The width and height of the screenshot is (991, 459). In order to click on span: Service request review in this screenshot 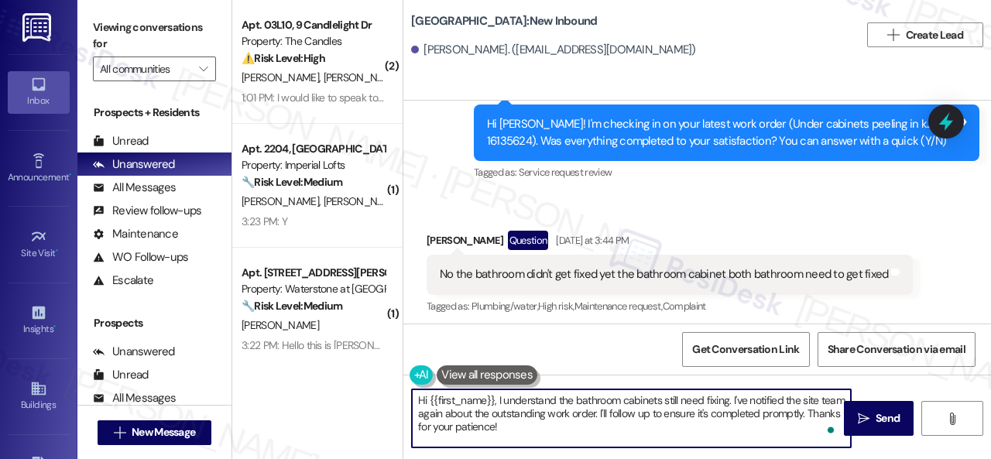, I will do `click(565, 172)`.